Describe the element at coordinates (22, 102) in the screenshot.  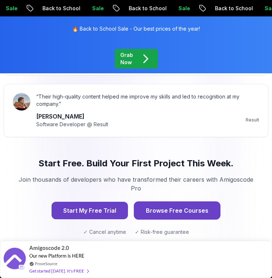
I see `img: Amir` at that location.